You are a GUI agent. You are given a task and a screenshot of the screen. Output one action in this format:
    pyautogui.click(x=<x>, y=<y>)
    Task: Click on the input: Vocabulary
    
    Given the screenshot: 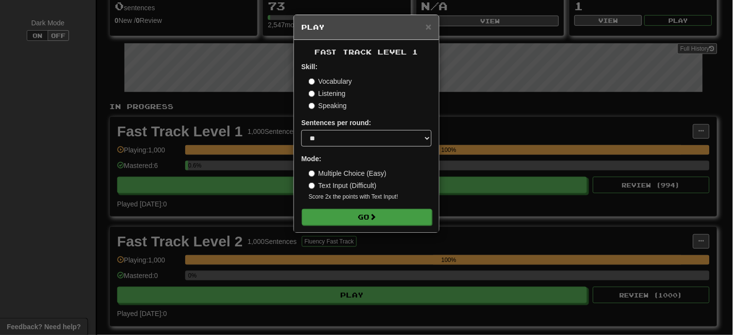 What is the action you would take?
    pyautogui.click(x=312, y=81)
    